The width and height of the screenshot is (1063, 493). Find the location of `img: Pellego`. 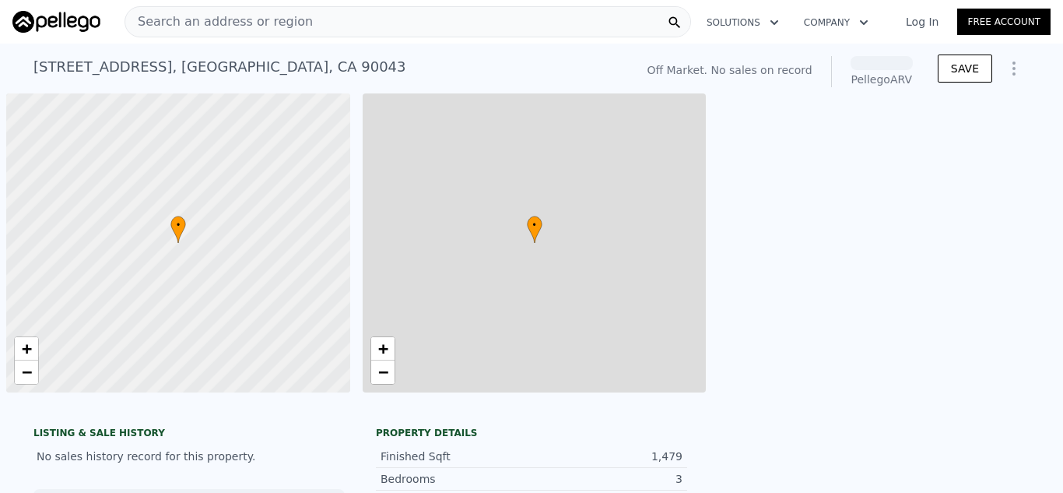

img: Pellego is located at coordinates (56, 22).